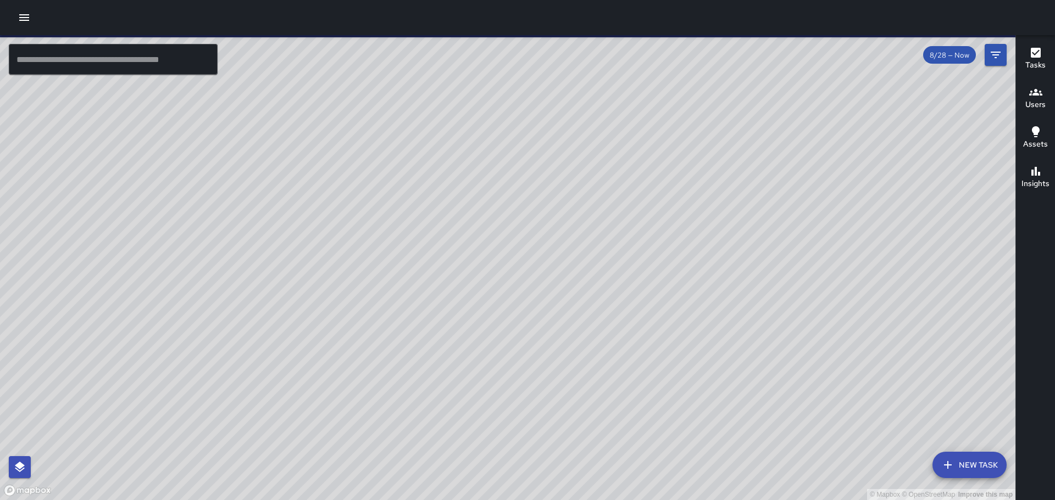 The height and width of the screenshot is (500, 1055). Describe the element at coordinates (1035, 99) in the screenshot. I see `button: Users` at that location.